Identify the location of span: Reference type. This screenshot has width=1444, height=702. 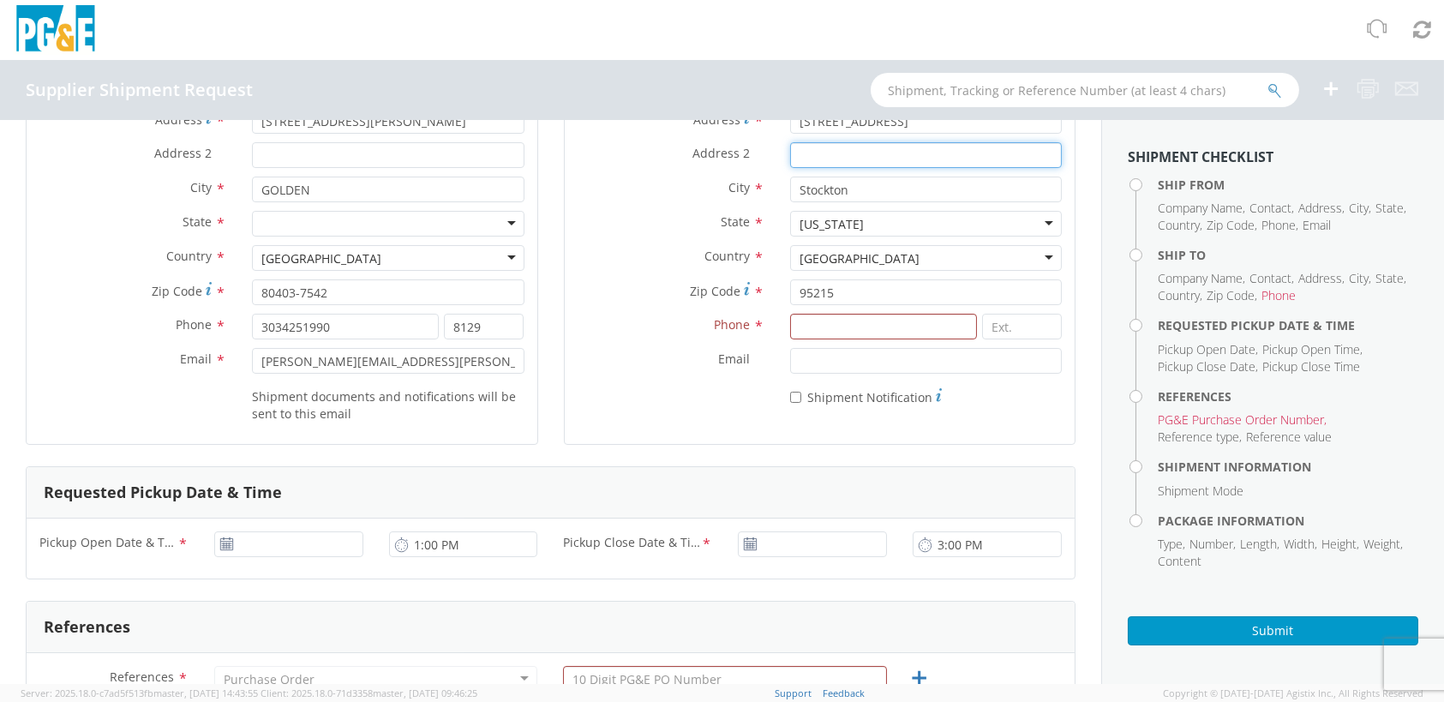
(1198, 436).